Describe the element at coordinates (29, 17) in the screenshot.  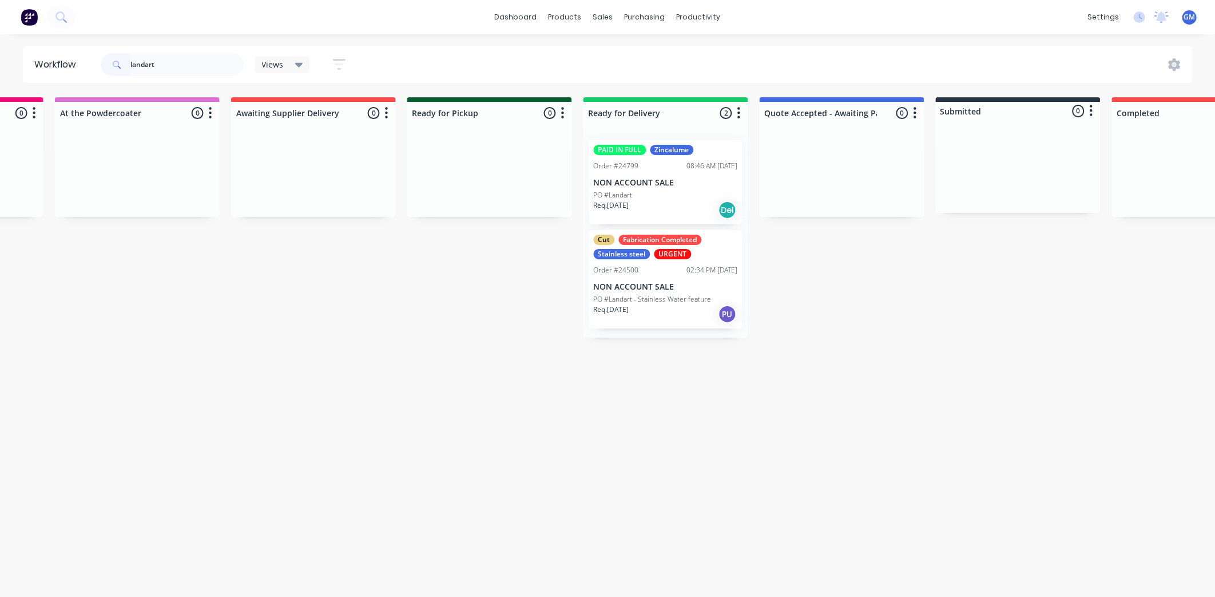
I see `img: Factory` at that location.